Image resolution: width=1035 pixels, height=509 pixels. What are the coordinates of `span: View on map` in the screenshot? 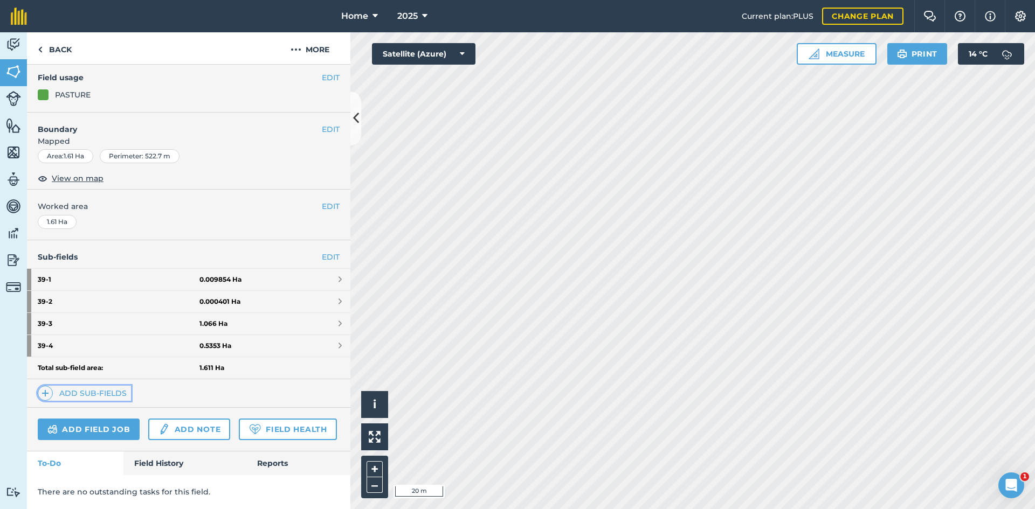 It's located at (78, 178).